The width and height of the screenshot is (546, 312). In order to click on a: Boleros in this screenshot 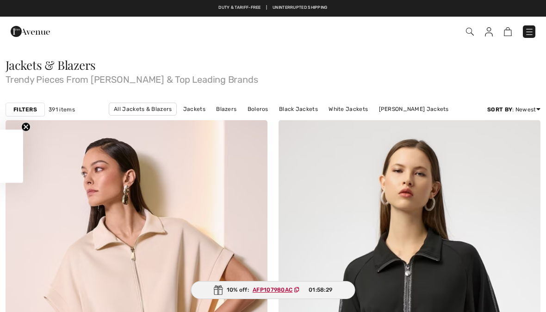, I will do `click(258, 109)`.